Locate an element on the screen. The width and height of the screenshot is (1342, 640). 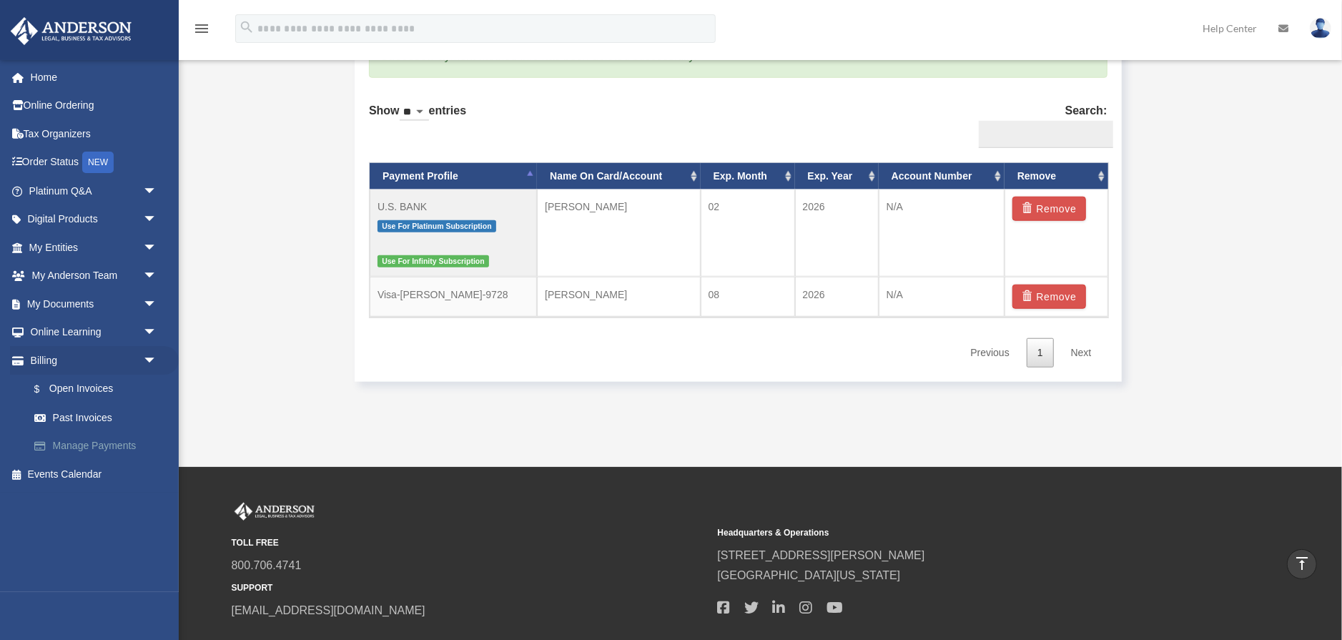
th: Payment Profile: activate to sort column descending is located at coordinates (453, 176).